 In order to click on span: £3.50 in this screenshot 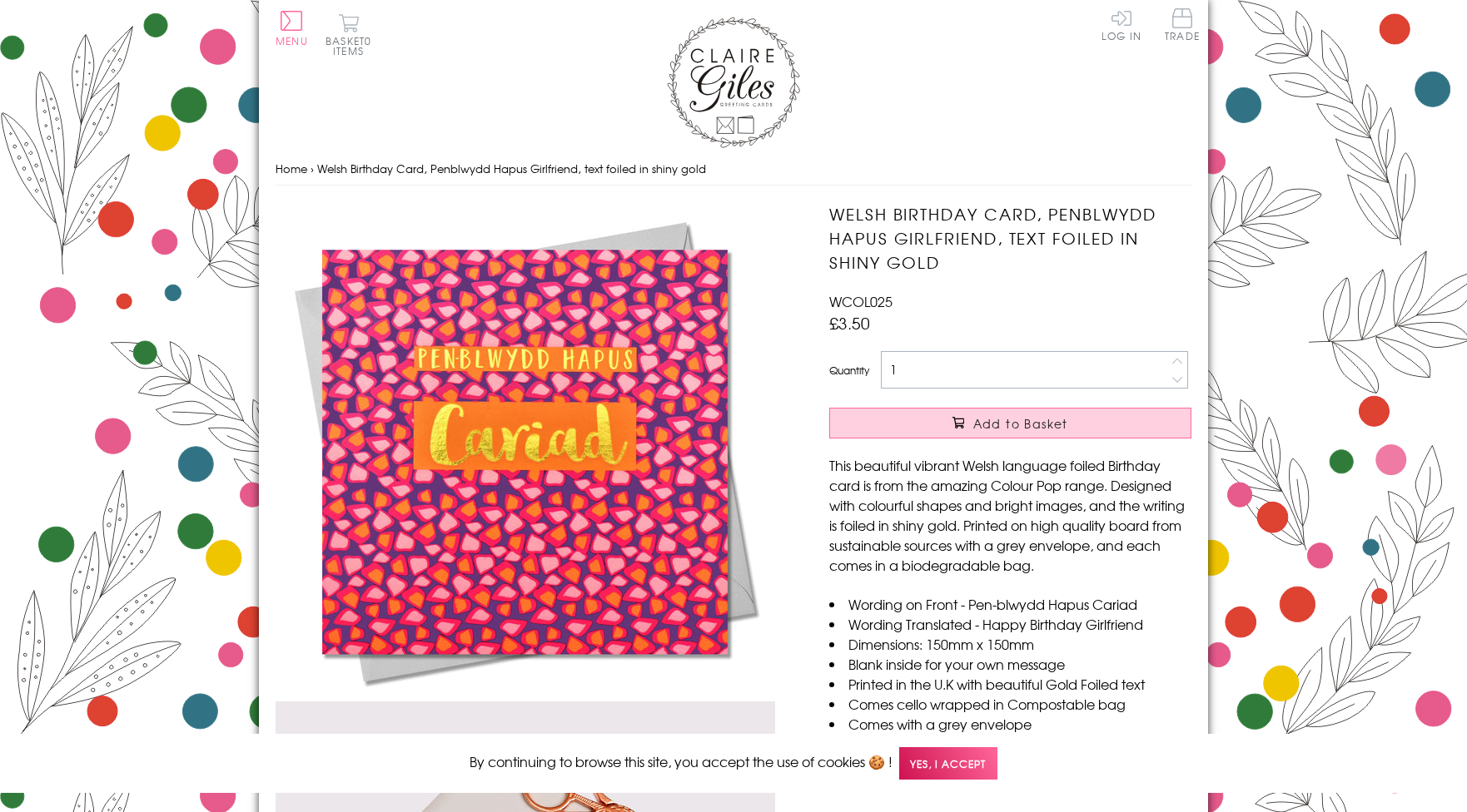, I will do `click(849, 323)`.